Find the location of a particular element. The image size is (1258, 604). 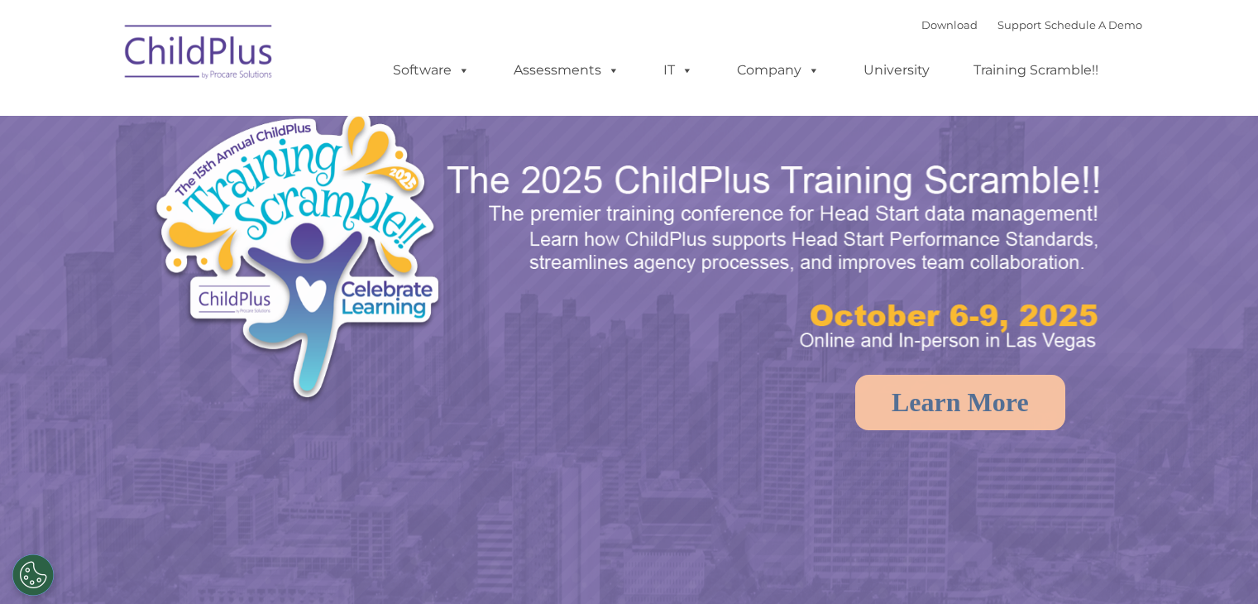

a: IT is located at coordinates (678, 70).